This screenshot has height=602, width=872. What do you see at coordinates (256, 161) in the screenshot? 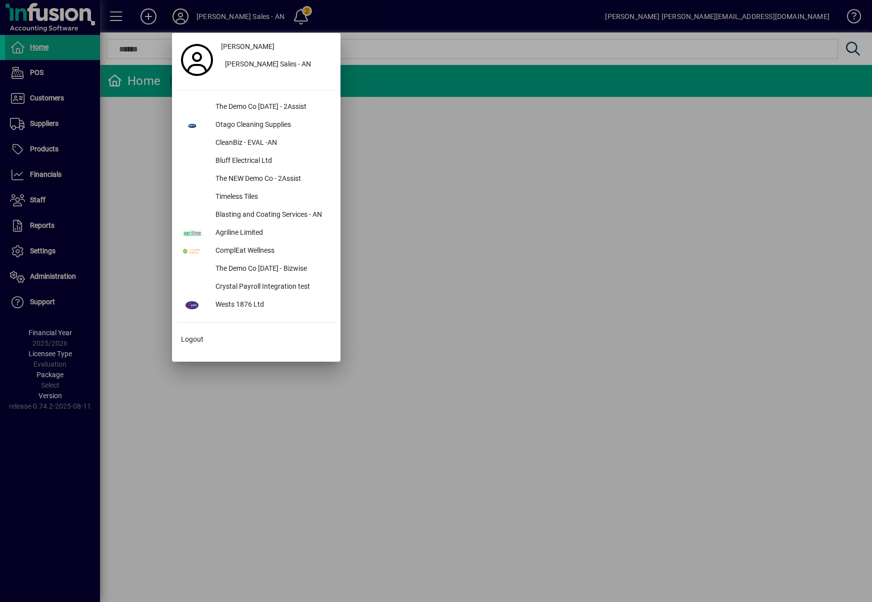
I see `button: Bluff Electrical Ltd` at bounding box center [256, 161].